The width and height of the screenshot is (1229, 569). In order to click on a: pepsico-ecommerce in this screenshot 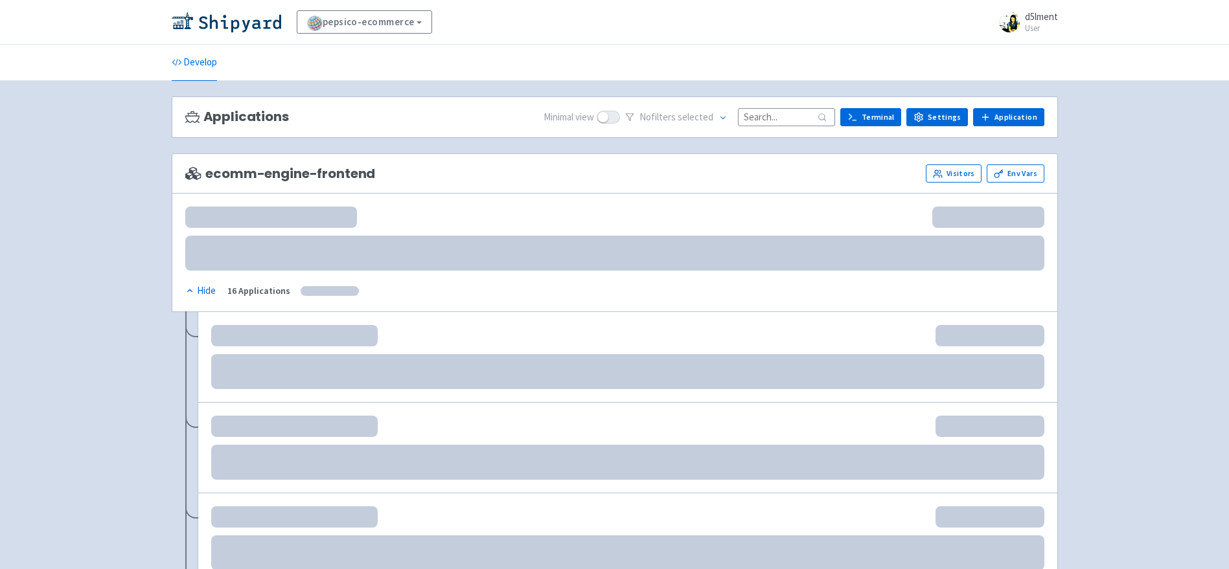, I will do `click(365, 22)`.